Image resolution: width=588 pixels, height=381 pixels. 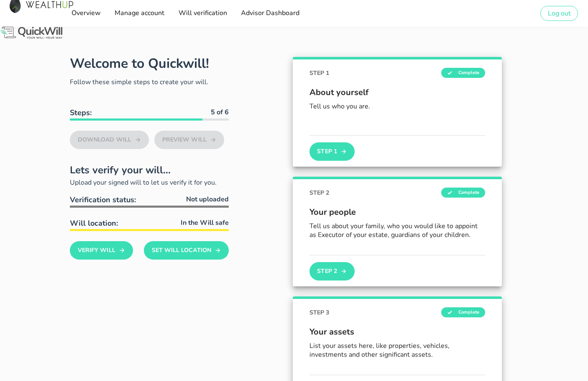 I want to click on span: Will verification, so click(x=202, y=13).